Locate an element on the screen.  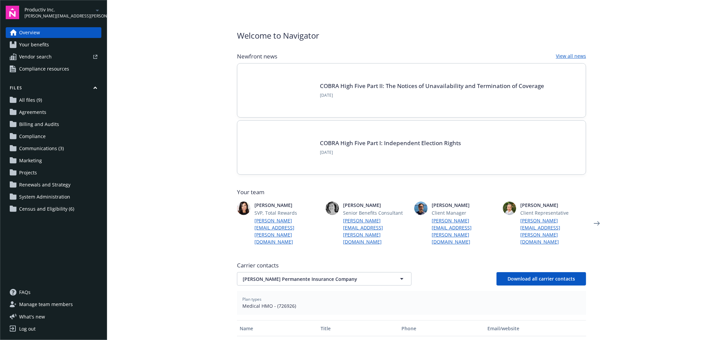
span: Compliance resources is located at coordinates (44, 69).